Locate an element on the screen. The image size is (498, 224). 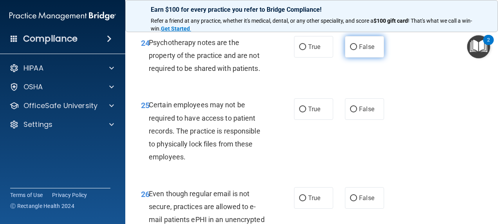
img: PMB logo is located at coordinates (63, 16).